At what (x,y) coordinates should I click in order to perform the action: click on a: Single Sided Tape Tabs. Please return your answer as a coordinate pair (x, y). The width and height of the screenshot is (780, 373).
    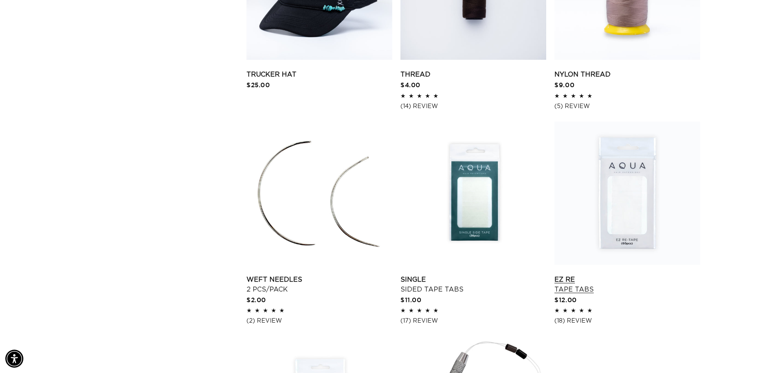
    Looking at the image, I should click on (473, 285).